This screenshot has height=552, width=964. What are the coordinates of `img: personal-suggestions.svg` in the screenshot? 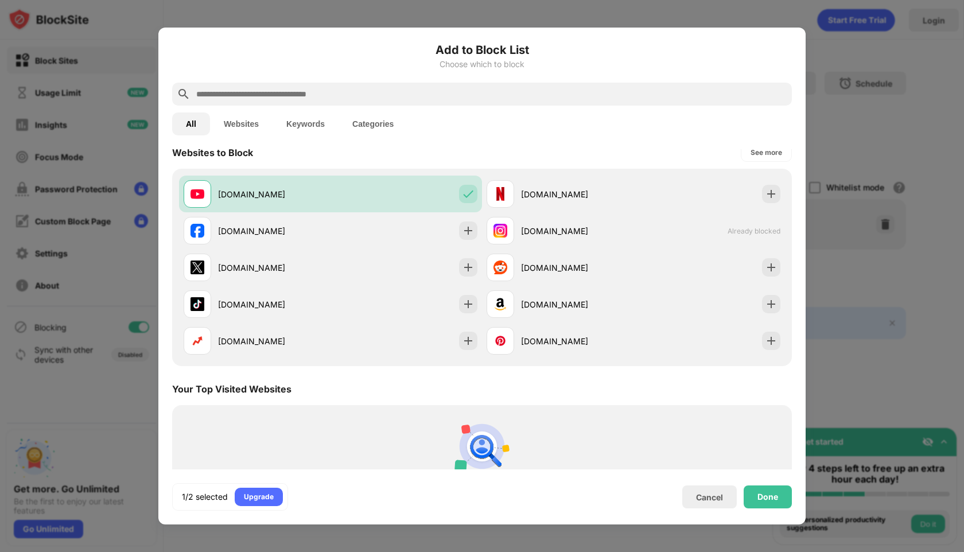 It's located at (482, 447).